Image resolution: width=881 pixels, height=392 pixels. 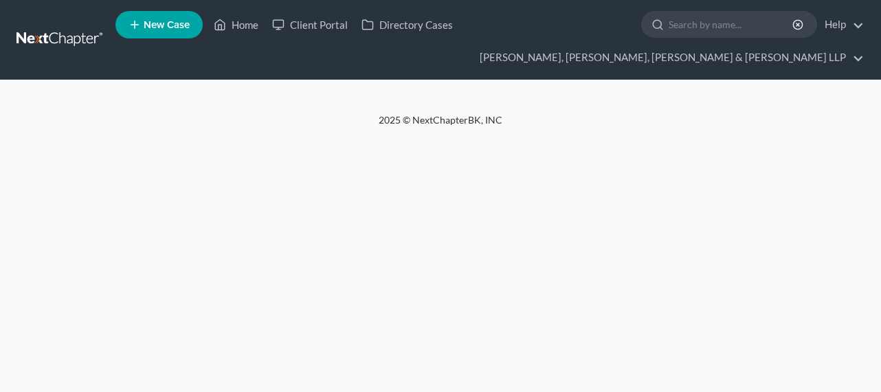 I want to click on a: Help, so click(x=840, y=25).